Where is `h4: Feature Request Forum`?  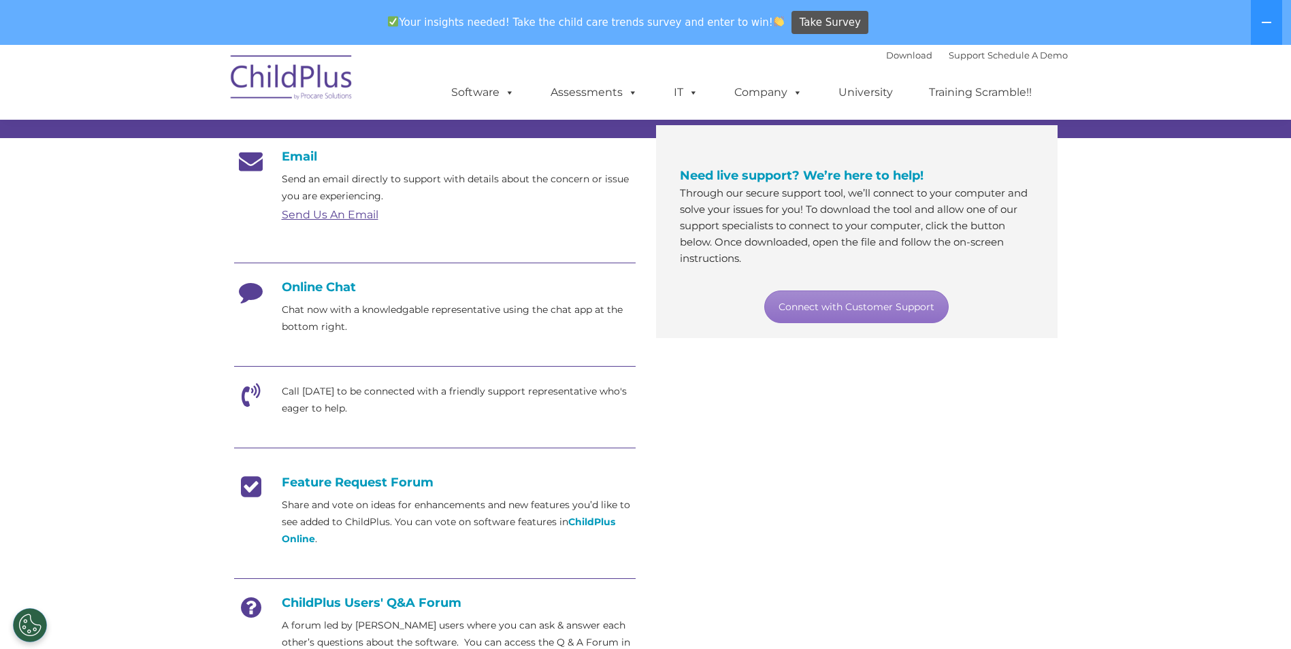 h4: Feature Request Forum is located at coordinates (435, 482).